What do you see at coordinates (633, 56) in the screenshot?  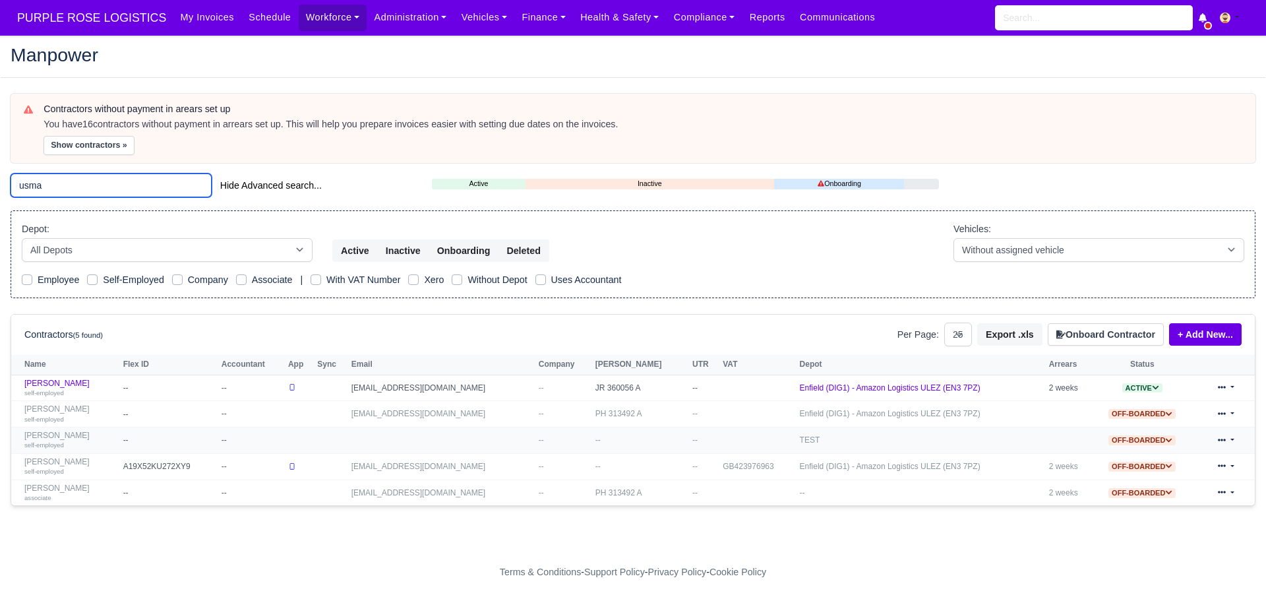 I see `div: Manpower` at bounding box center [633, 56].